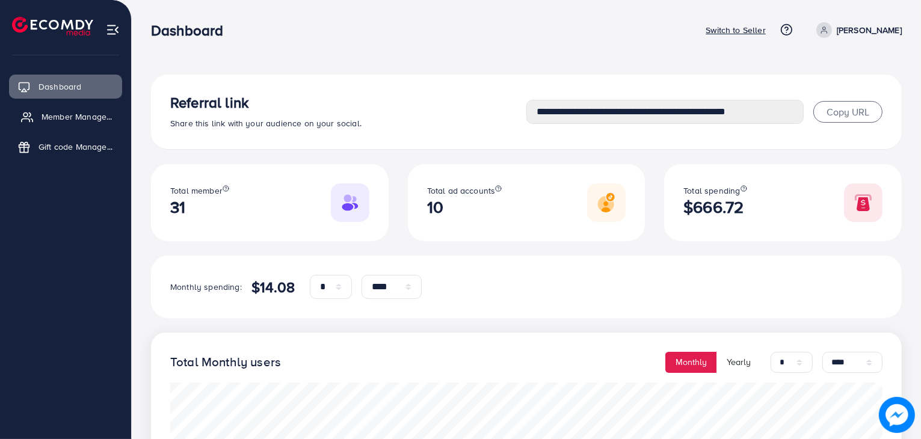 The height and width of the screenshot is (439, 921). What do you see at coordinates (200, 207) in the screenshot?
I see `h2: 31` at bounding box center [200, 207].